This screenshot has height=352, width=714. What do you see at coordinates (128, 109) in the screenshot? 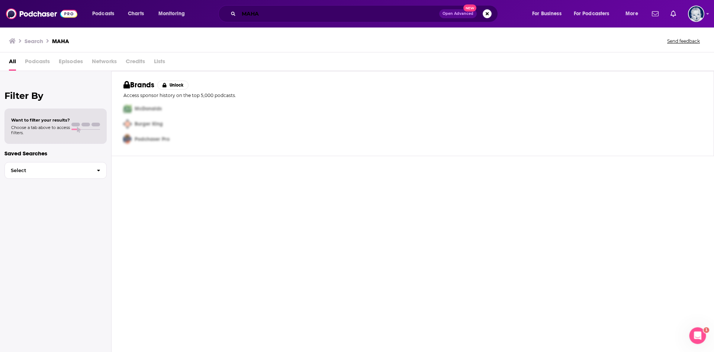
I see `img: First Pro Logo` at bounding box center [128, 109].